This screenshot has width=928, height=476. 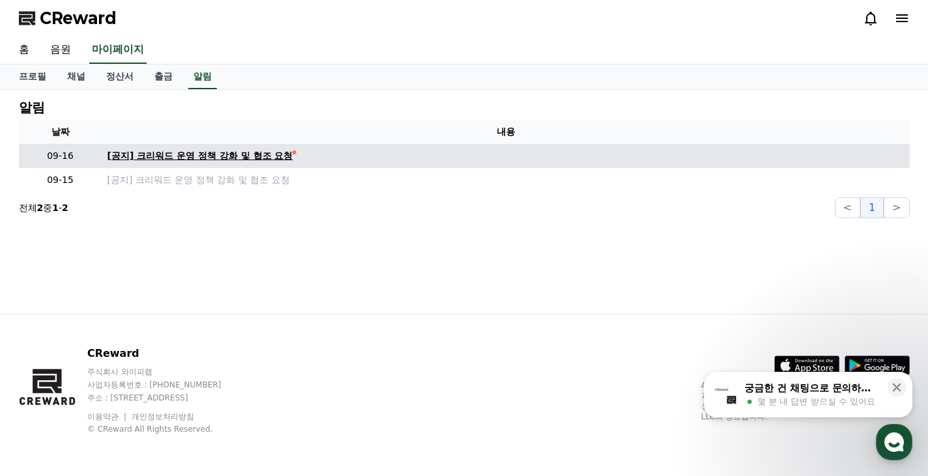 What do you see at coordinates (61, 156) in the screenshot?
I see `p: 09-16` at bounding box center [61, 156].